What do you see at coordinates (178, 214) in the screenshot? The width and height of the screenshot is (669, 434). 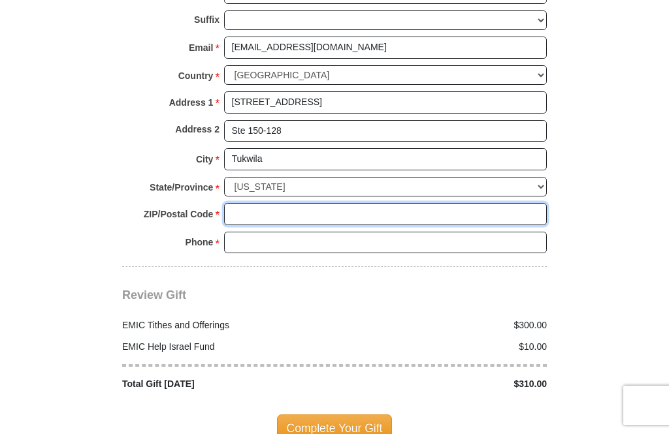 I see `strong: ZIP/Postal Code` at bounding box center [178, 214].